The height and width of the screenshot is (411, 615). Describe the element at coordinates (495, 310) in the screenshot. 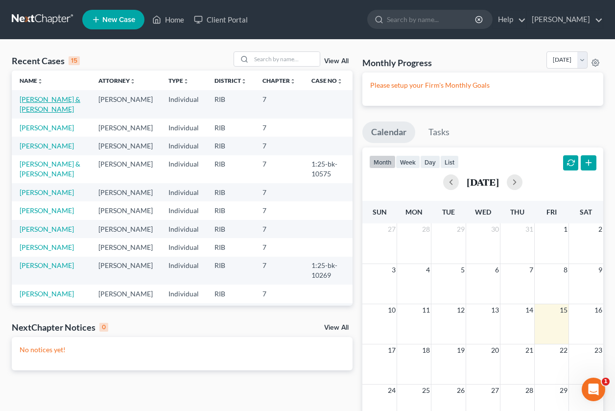

I see `span: 13` at that location.